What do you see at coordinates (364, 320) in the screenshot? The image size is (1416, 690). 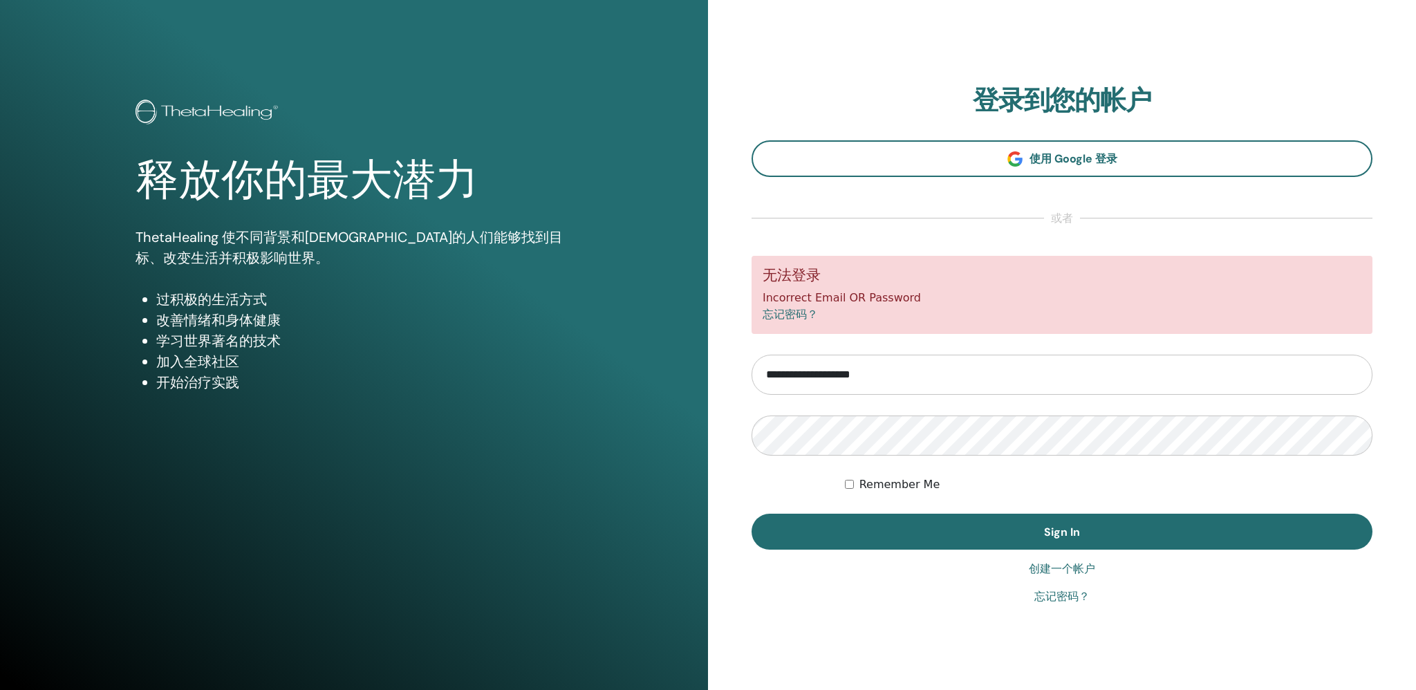 I see `li: 改善情绪和身体健康` at bounding box center [364, 320].